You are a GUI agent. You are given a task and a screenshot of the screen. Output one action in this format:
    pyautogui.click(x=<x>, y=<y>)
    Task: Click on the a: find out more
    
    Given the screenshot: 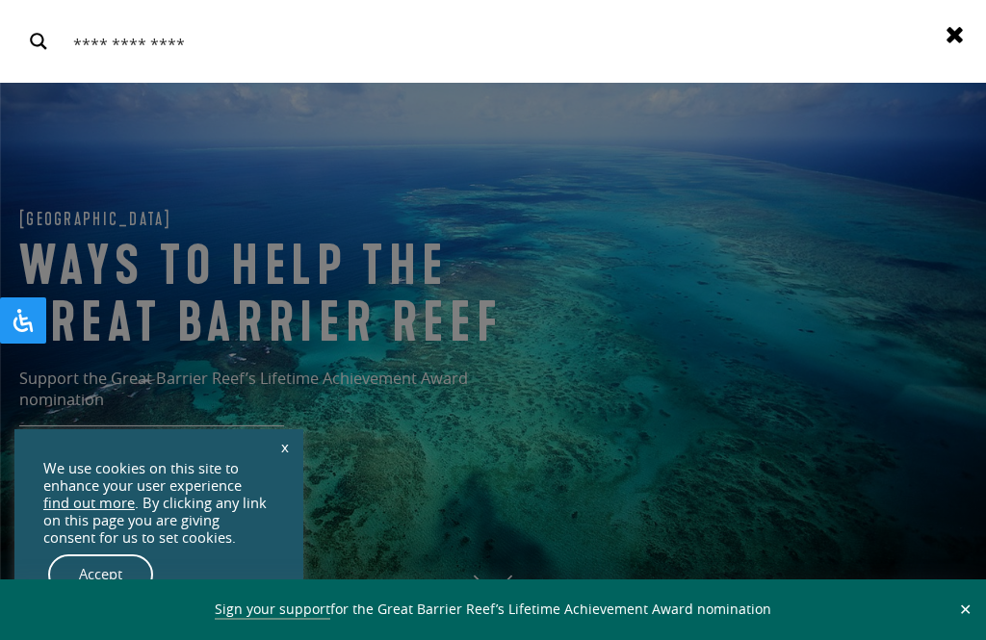 What is the action you would take?
    pyautogui.click(x=89, y=503)
    